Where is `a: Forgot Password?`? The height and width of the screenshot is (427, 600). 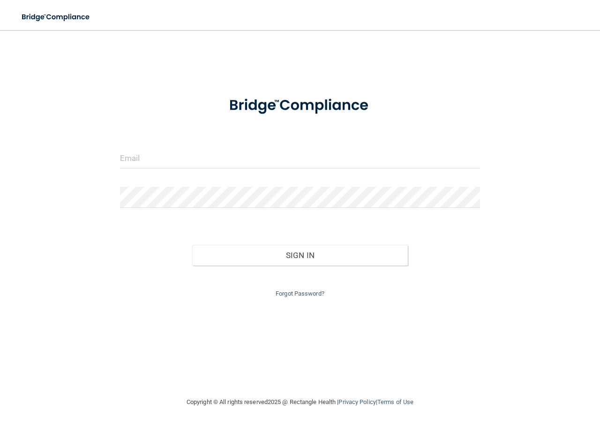
a: Forgot Password? is located at coordinates (300, 293).